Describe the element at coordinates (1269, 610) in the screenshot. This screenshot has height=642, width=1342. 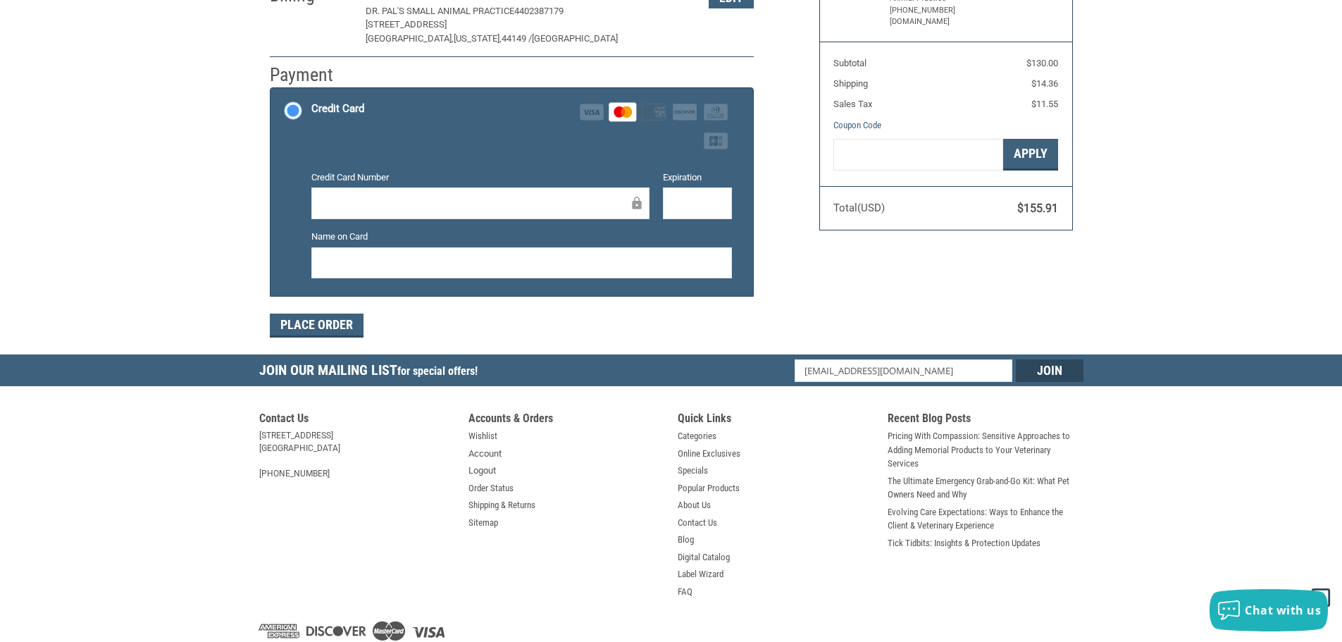
I see `button: Chat with us` at that location.